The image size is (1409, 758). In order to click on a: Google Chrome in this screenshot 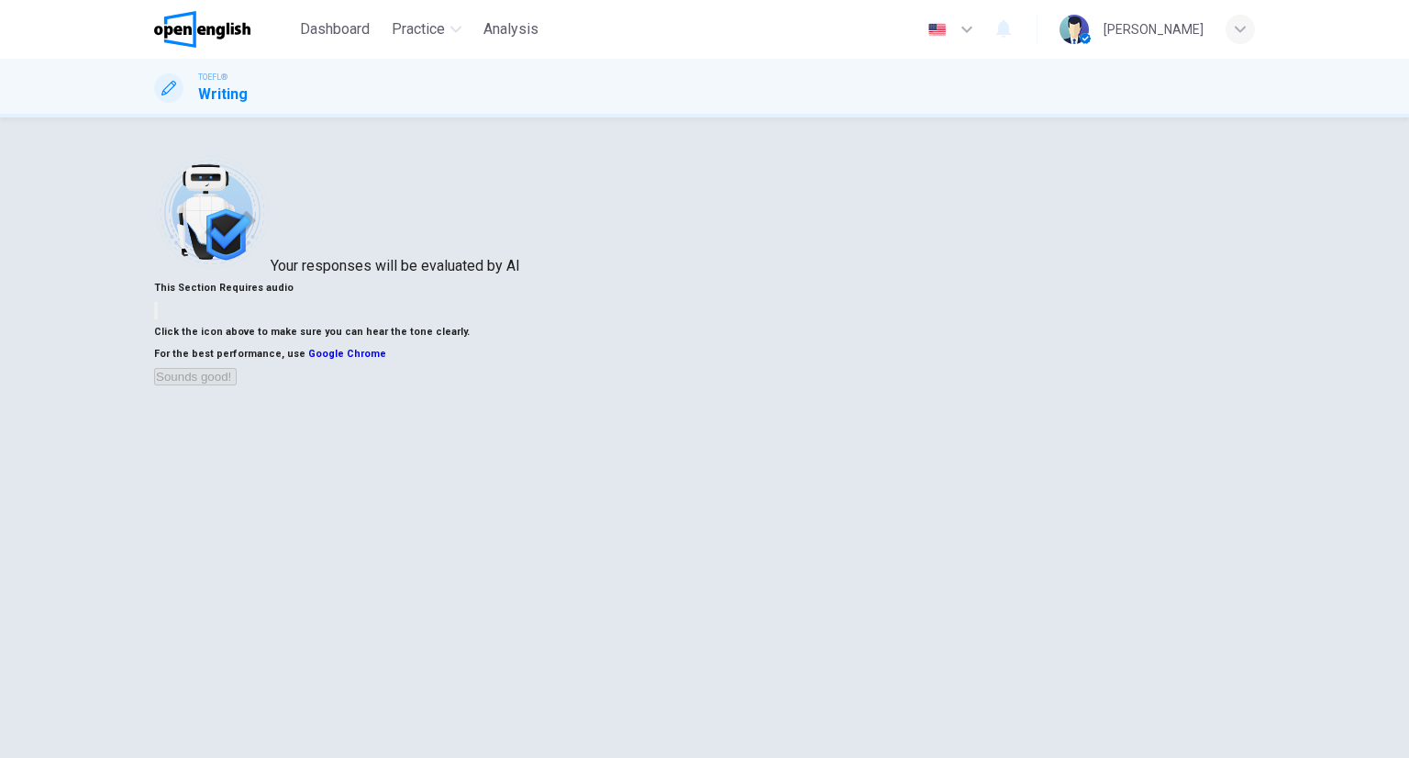, I will do `click(347, 353)`.